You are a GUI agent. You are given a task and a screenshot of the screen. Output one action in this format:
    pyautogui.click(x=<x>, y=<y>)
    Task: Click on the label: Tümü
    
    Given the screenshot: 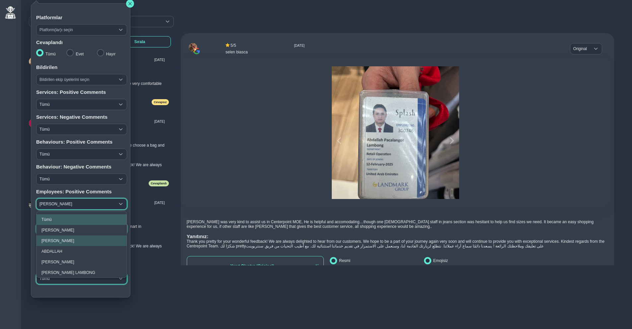 What is the action you would take?
    pyautogui.click(x=50, y=54)
    